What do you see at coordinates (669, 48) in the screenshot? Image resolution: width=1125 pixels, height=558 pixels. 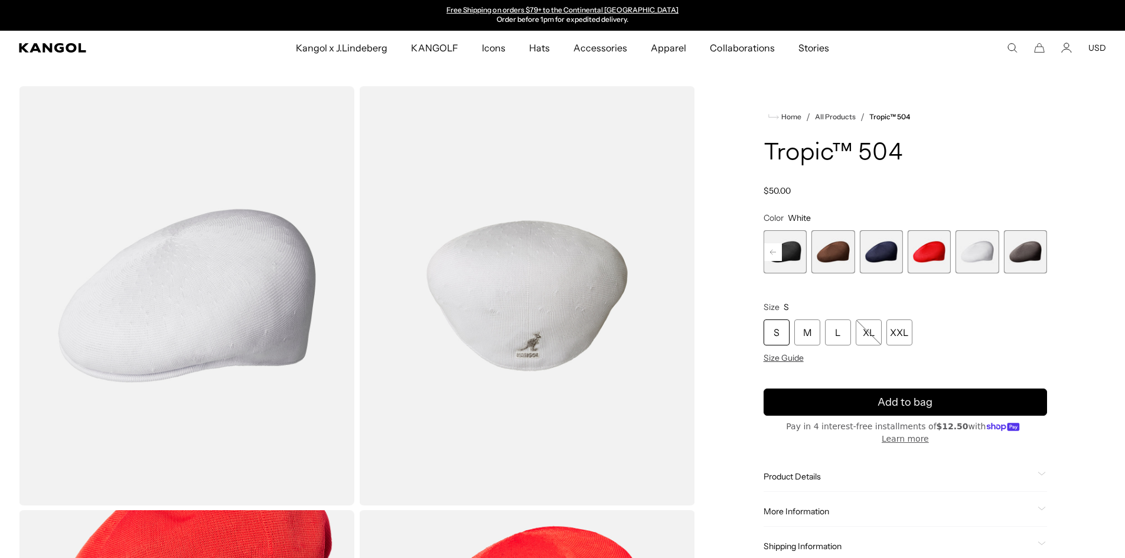 I see `span: Apparel` at bounding box center [669, 48].